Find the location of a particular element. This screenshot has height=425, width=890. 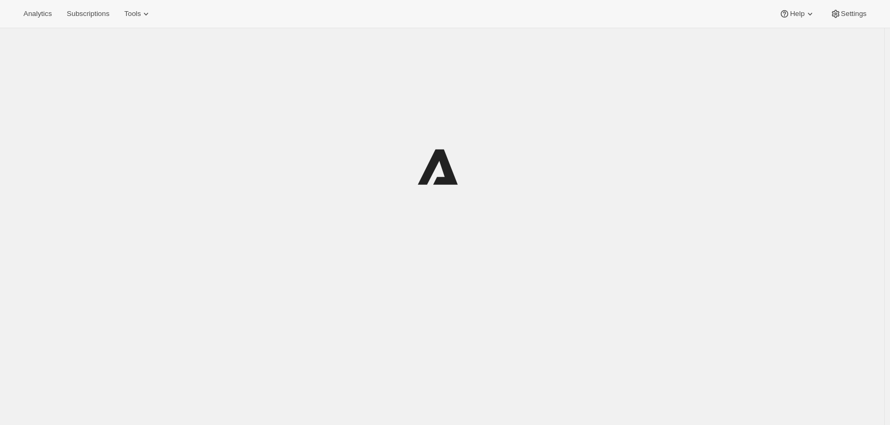

button: Help is located at coordinates (797, 14).